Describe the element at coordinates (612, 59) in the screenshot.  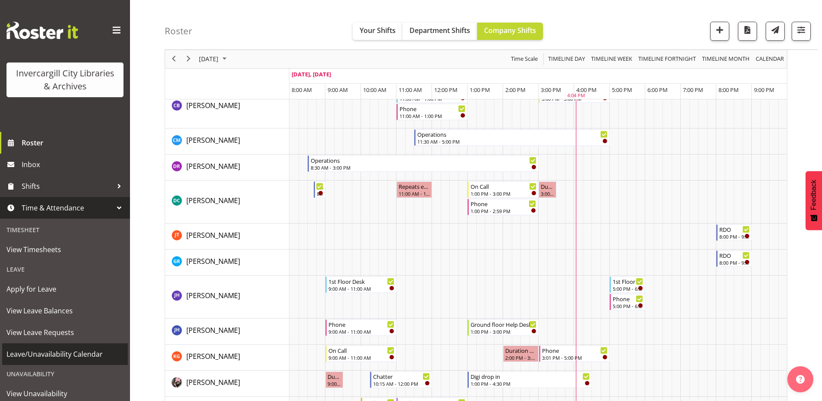
I see `button: Timeline Week` at that location.